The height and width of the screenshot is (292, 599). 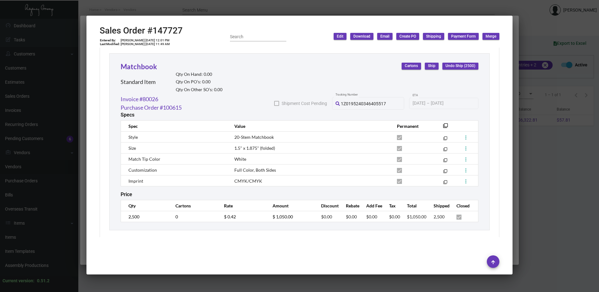 What do you see at coordinates (304, 103) in the screenshot?
I see `span: Shipment Cost Pending` at bounding box center [304, 103].